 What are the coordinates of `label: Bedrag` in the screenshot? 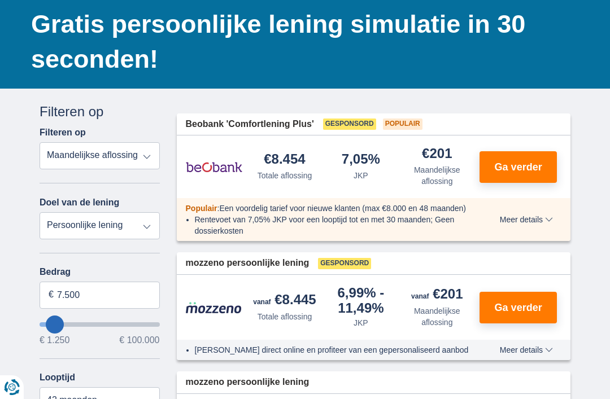 It's located at (99, 272).